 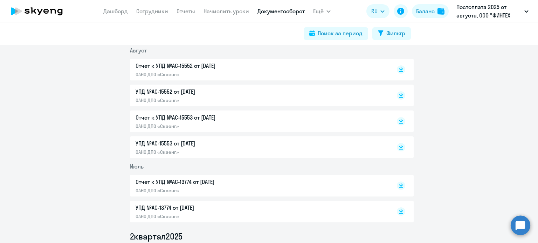 I want to click on a: Балансbalance, so click(x=430, y=11).